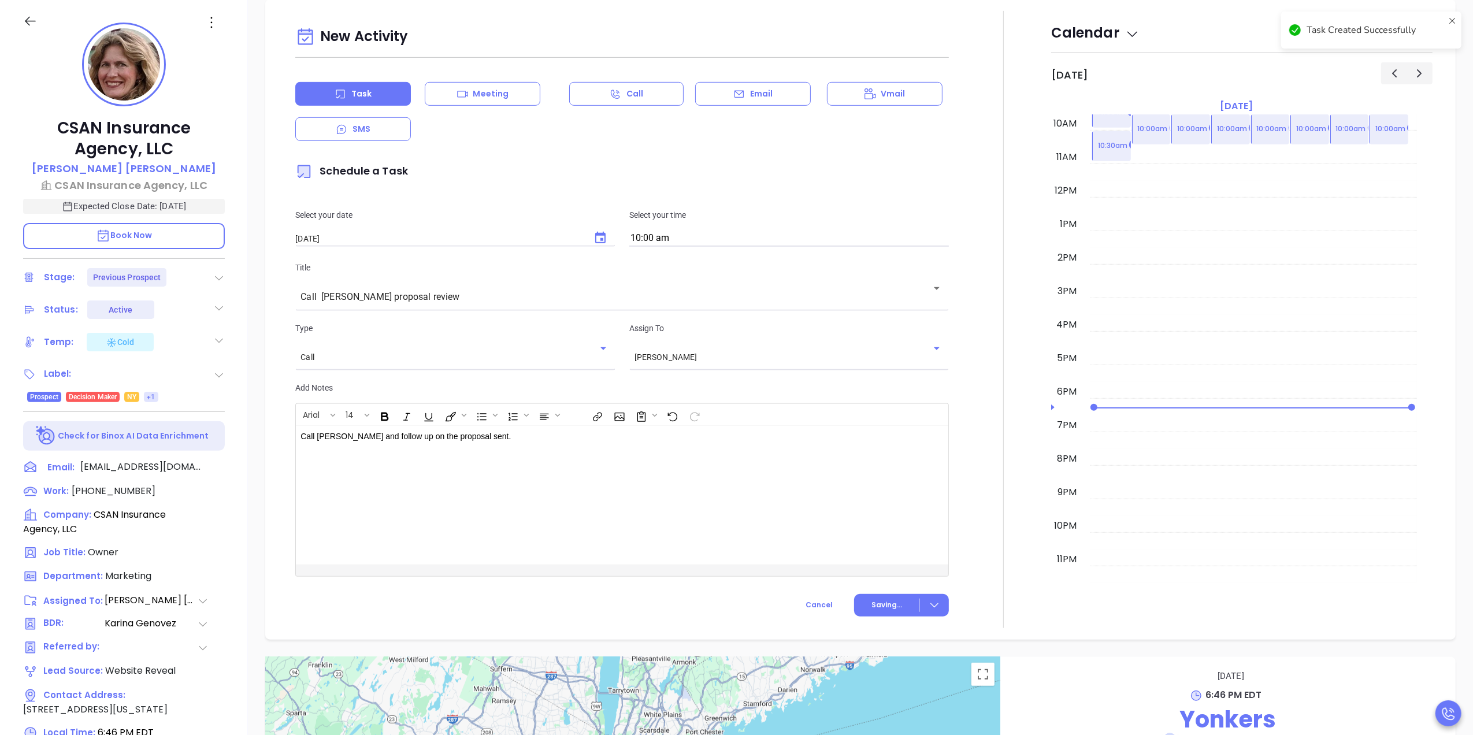 The height and width of the screenshot is (735, 1473). Describe the element at coordinates (1067, 492) in the screenshot. I see `div: 9pm` at that location.